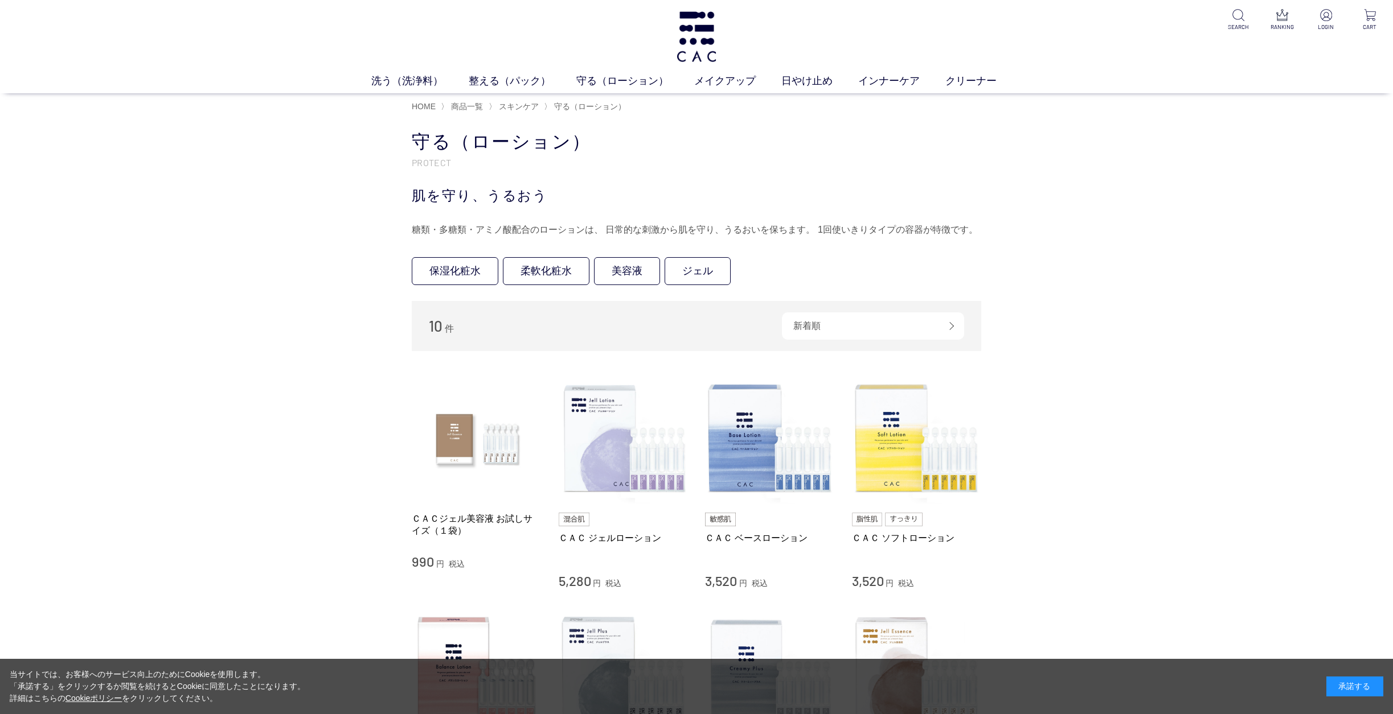 The width and height of the screenshot is (1393, 714). Describe the element at coordinates (422, 561) in the screenshot. I see `span: 990` at that location.